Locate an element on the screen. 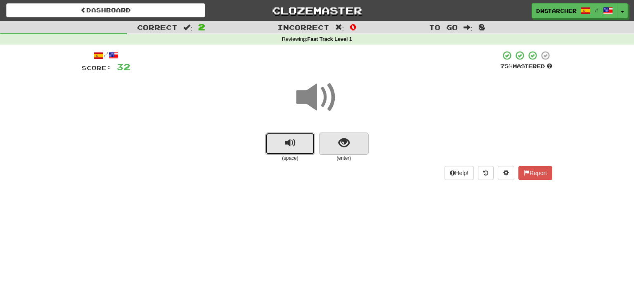  span: To go is located at coordinates (443, 27).